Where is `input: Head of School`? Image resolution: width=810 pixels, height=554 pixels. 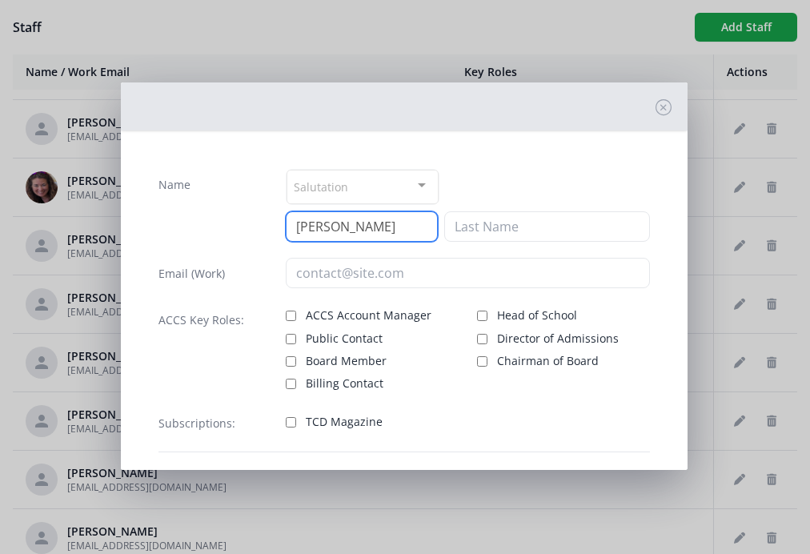
input: Head of School is located at coordinates (482, 315).